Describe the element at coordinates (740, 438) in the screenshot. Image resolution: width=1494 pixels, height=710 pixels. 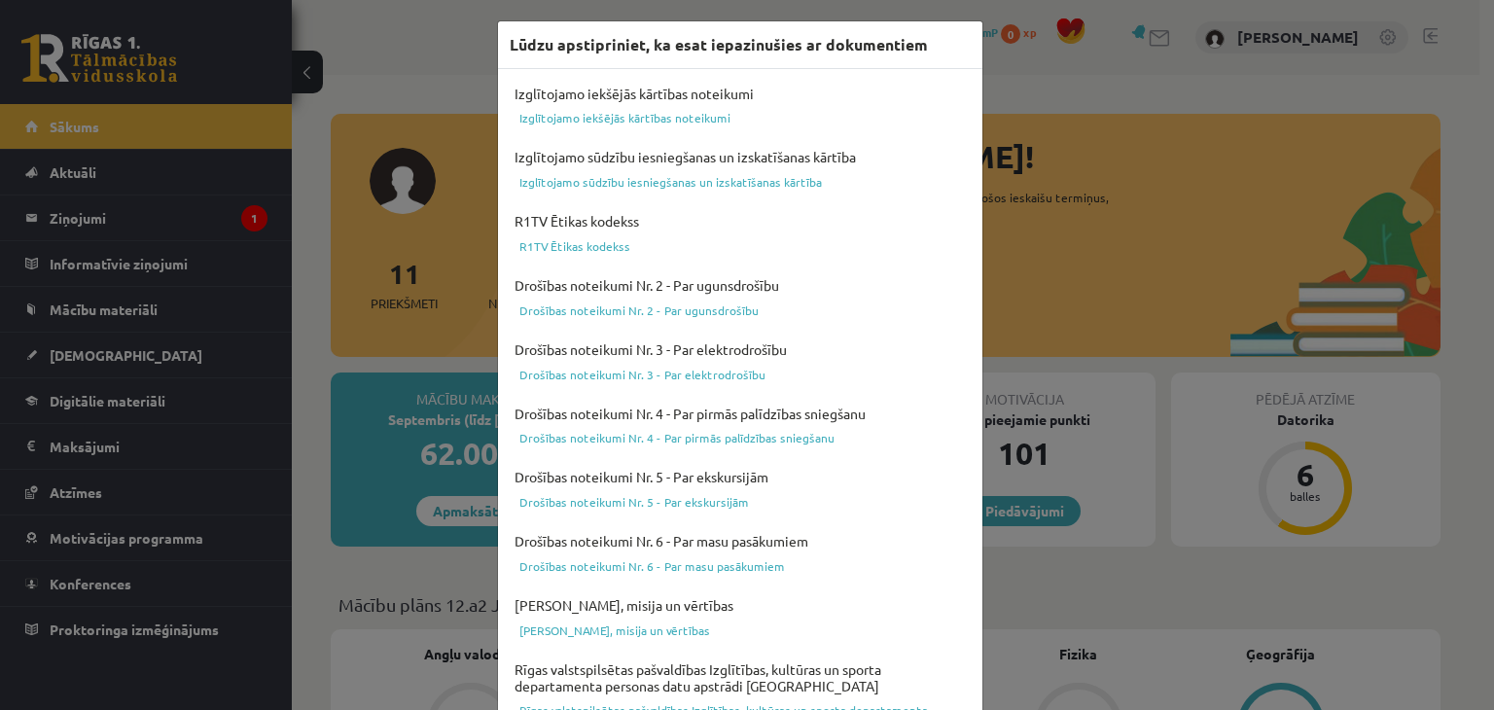
I see `a: Drošības noteikumi Nr. 4 - Par pirmās palīdzības sniegšanu` at that location.